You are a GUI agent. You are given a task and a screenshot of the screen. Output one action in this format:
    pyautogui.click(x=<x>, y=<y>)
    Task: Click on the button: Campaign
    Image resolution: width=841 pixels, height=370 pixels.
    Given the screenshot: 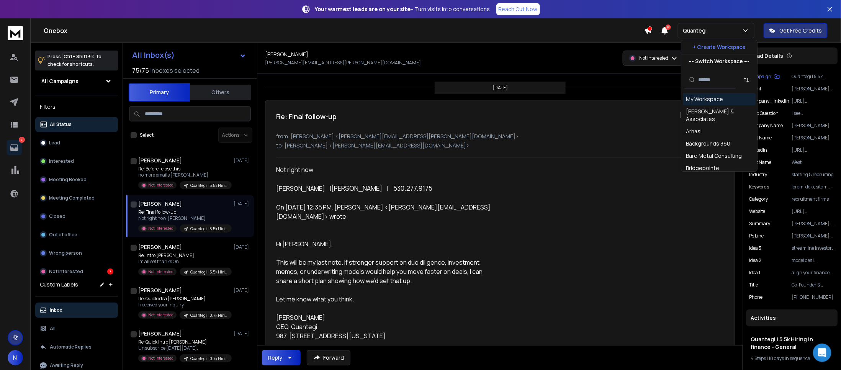 What is the action you would take?
    pyautogui.click(x=765, y=77)
    